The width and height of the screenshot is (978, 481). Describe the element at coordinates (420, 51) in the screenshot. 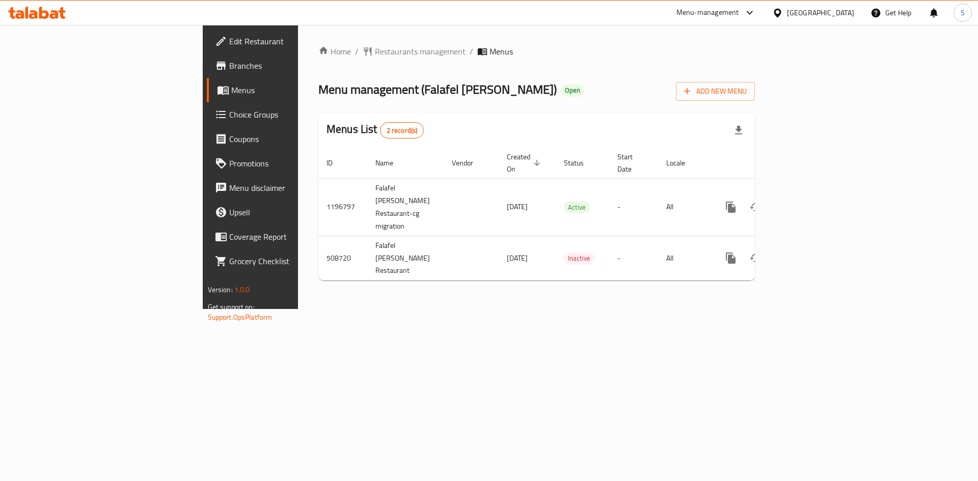

I see `span: Restaurants management` at that location.